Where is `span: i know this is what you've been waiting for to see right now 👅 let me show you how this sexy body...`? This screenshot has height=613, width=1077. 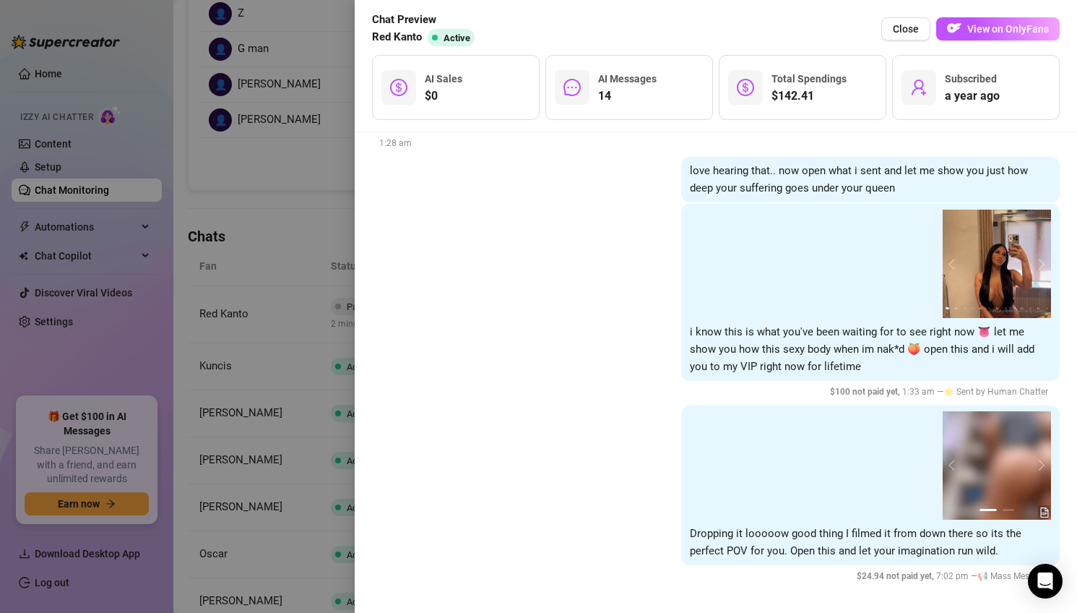 span: i know this is what you've been waiting for to see right now 👅 let me show you how this sexy body... is located at coordinates (862, 348).